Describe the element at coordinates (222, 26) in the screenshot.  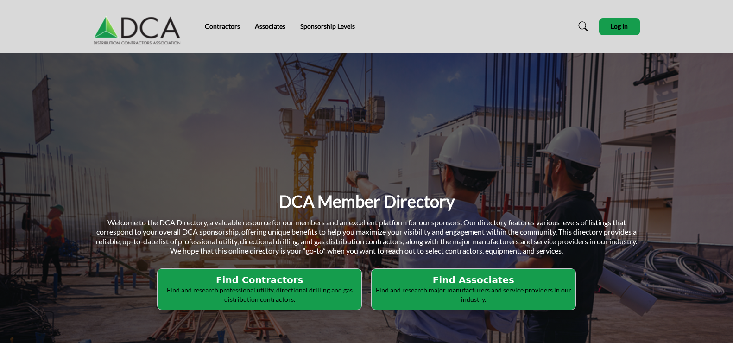
I see `a: Contractors` at that location.